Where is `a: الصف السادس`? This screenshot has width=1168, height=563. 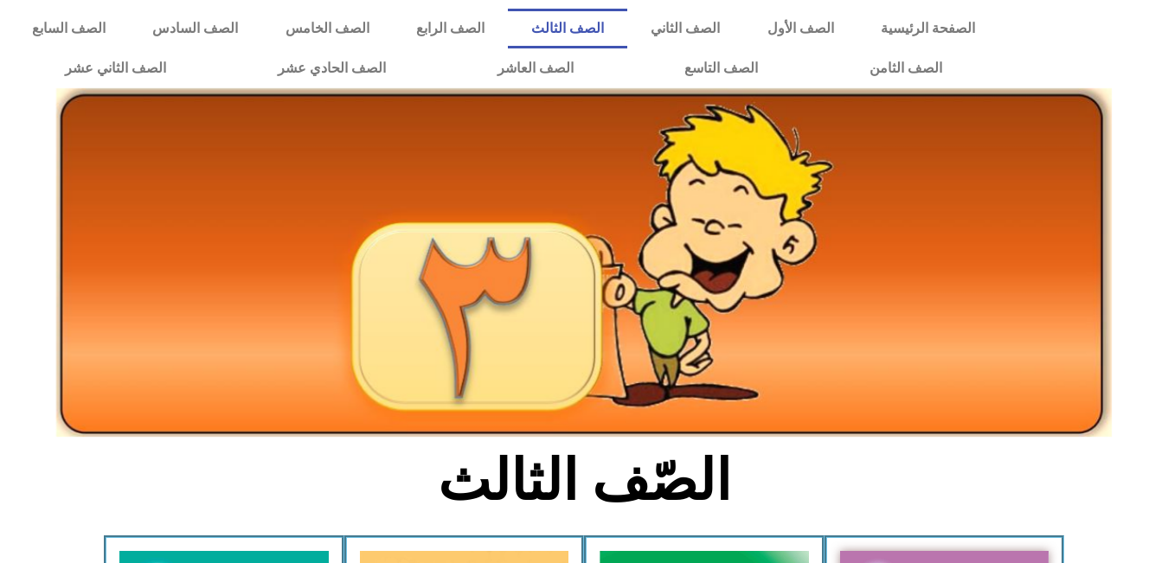 a: الصف السادس is located at coordinates (195, 29).